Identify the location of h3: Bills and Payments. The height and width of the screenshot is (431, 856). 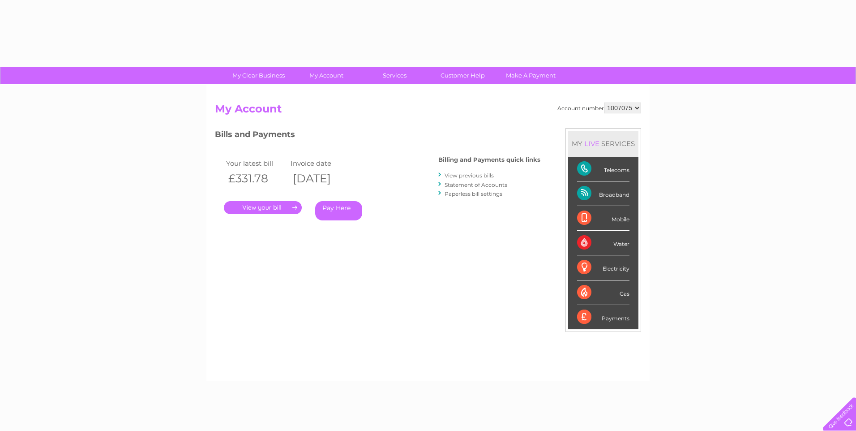
(378, 136).